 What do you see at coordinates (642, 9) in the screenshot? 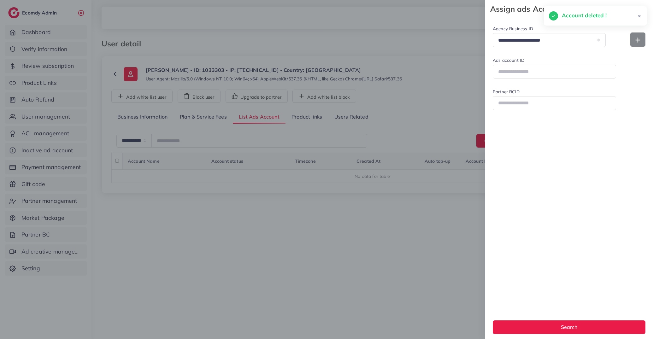
I see `svg: x` at bounding box center [642, 9].